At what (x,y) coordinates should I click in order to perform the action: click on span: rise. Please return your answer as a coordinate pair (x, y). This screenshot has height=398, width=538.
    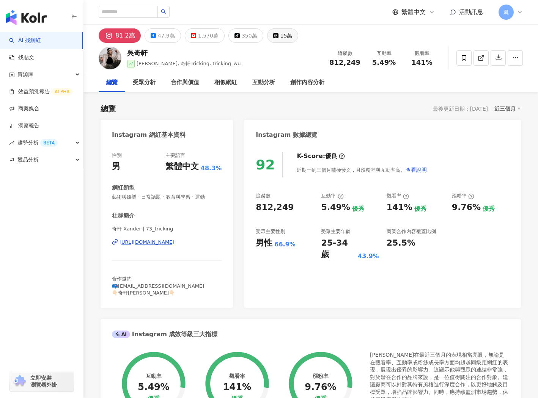
    Looking at the image, I should click on (12, 143).